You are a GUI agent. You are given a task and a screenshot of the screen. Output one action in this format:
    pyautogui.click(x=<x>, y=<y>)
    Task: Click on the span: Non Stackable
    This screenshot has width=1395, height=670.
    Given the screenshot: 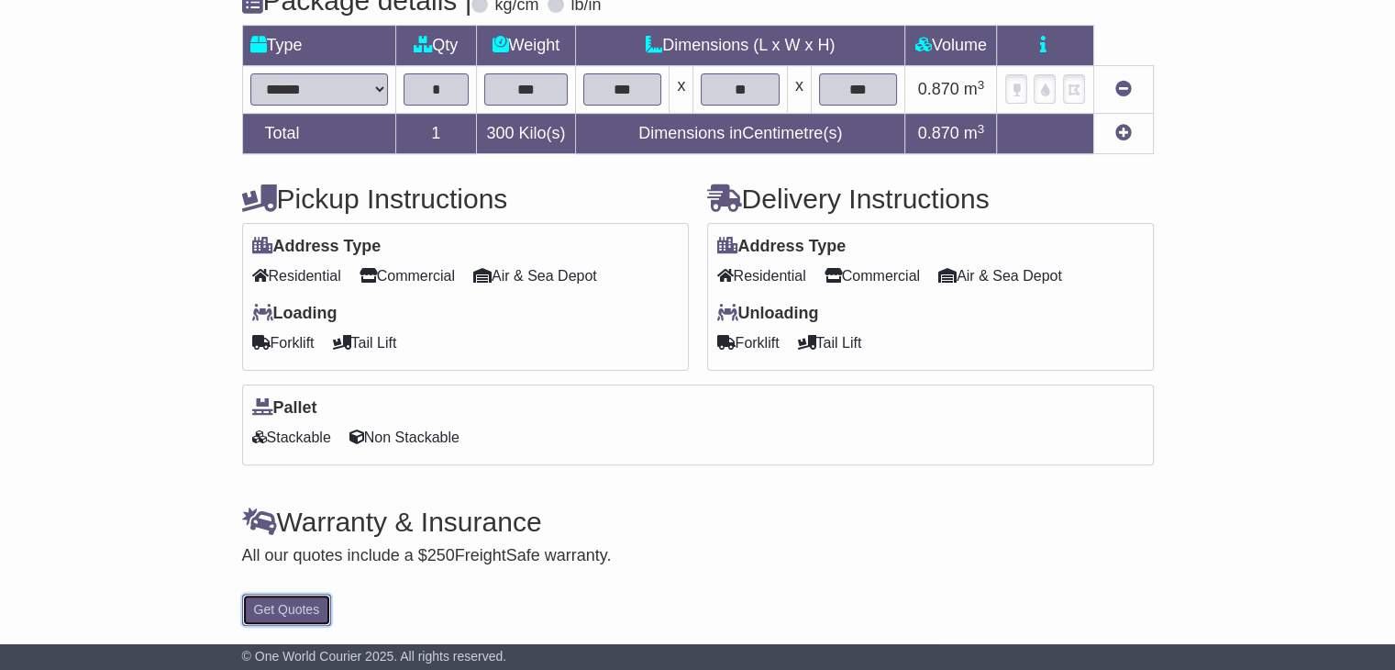 What is the action you would take?
    pyautogui.click(x=405, y=437)
    